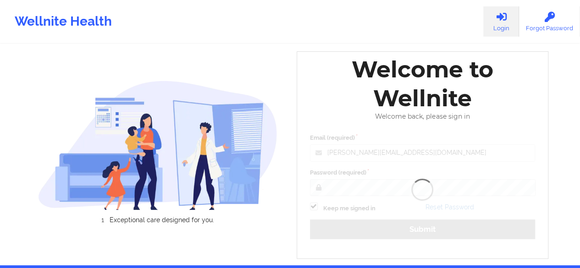 The width and height of the screenshot is (580, 268). I want to click on div: Welcome to Wellnite, so click(423, 84).